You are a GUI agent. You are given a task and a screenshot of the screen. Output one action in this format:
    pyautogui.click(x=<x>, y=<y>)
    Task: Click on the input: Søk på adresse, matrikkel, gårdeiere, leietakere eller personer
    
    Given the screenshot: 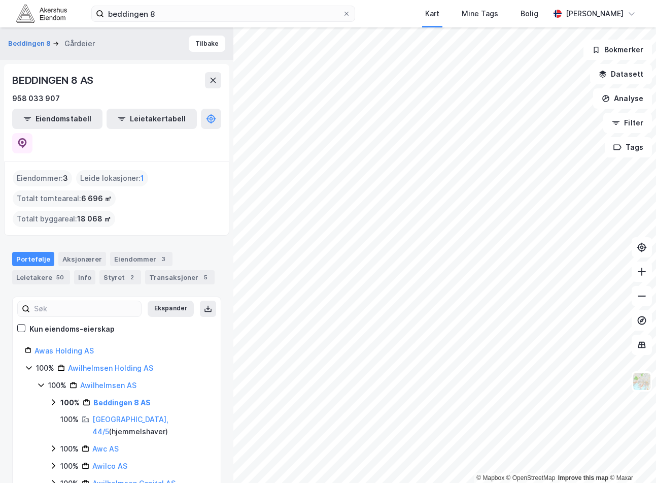 What is the action you would take?
    pyautogui.click(x=223, y=14)
    